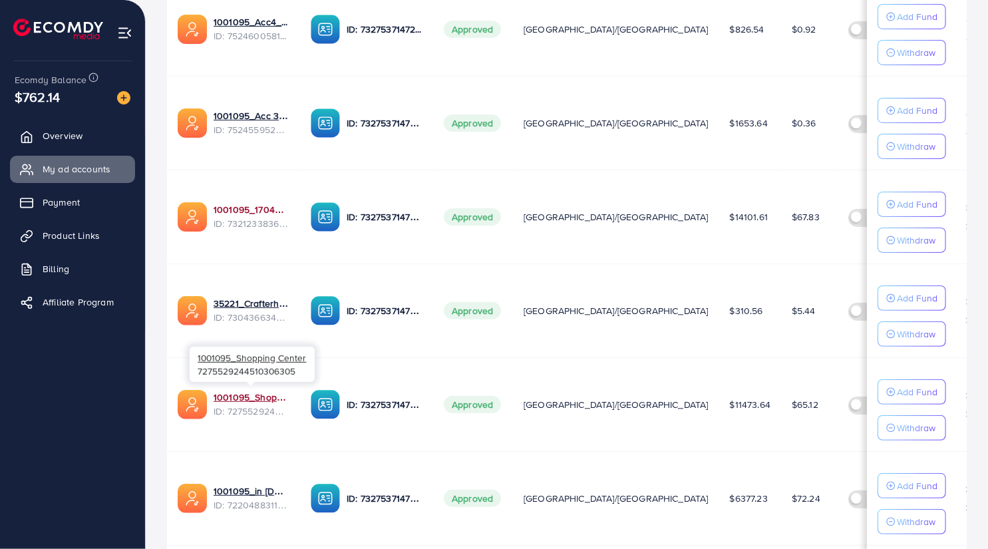 This screenshot has height=549, width=988. What do you see at coordinates (63, 136) in the screenshot?
I see `span: Overview` at bounding box center [63, 136].